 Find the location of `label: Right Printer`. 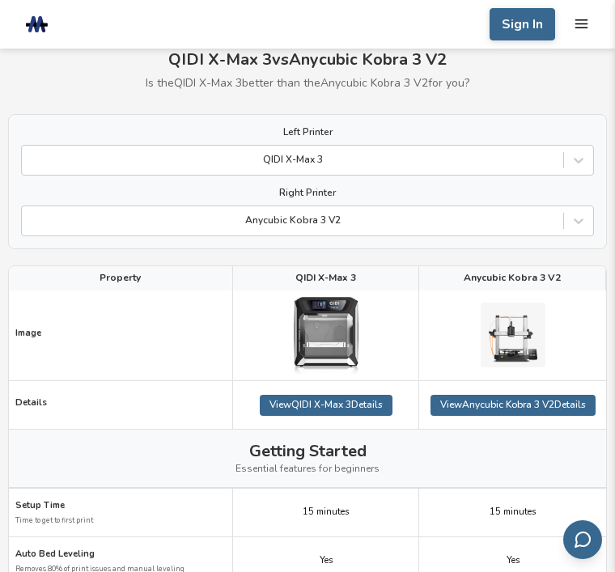

label: Right Printer is located at coordinates (308, 193).